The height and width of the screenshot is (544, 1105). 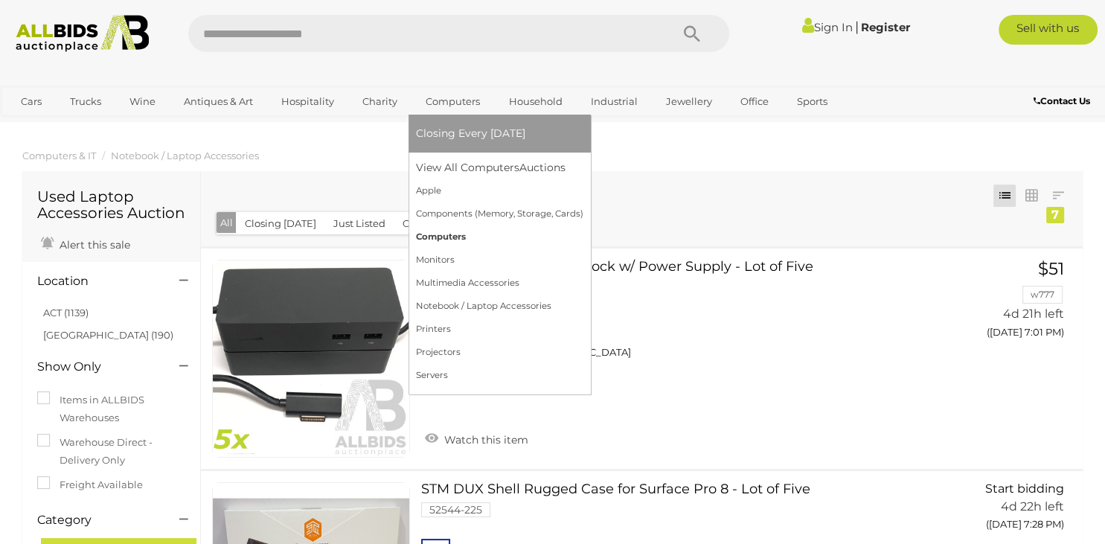 What do you see at coordinates (142, 101) in the screenshot?
I see `a: Wine` at bounding box center [142, 101].